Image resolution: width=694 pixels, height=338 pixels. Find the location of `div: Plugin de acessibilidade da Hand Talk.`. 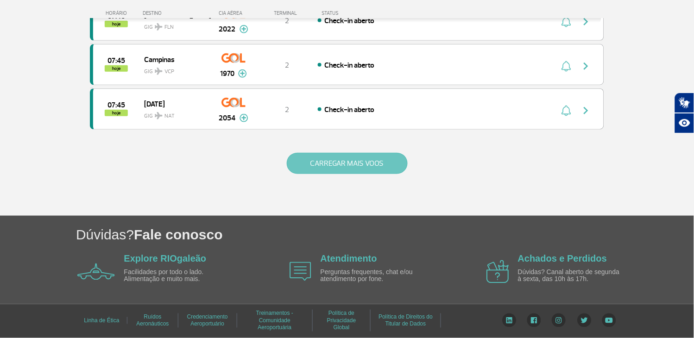

div: Plugin de acessibilidade da Hand Talk. is located at coordinates (685, 113).